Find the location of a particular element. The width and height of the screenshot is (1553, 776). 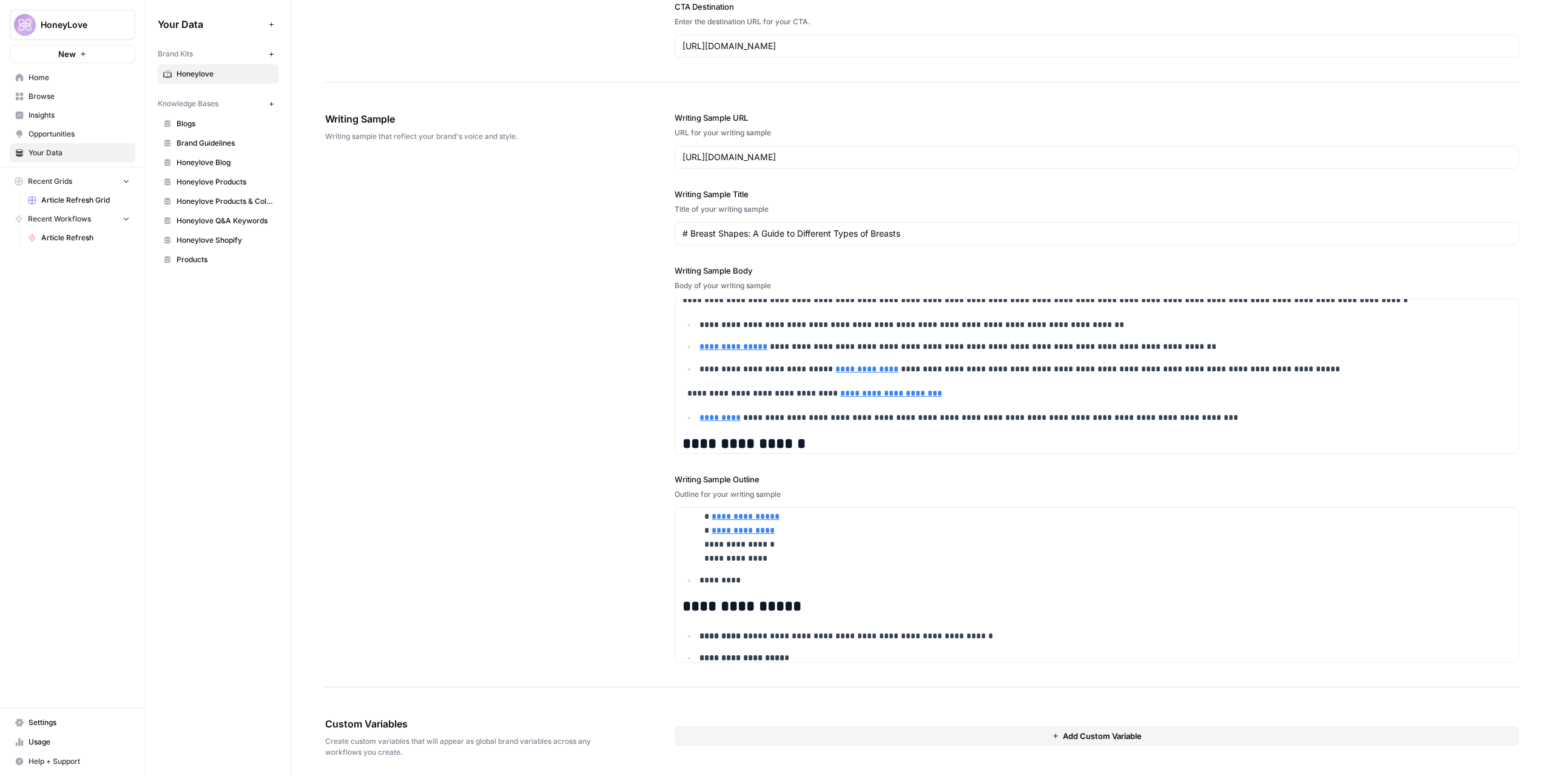

span: Recent Grids is located at coordinates (50, 181).